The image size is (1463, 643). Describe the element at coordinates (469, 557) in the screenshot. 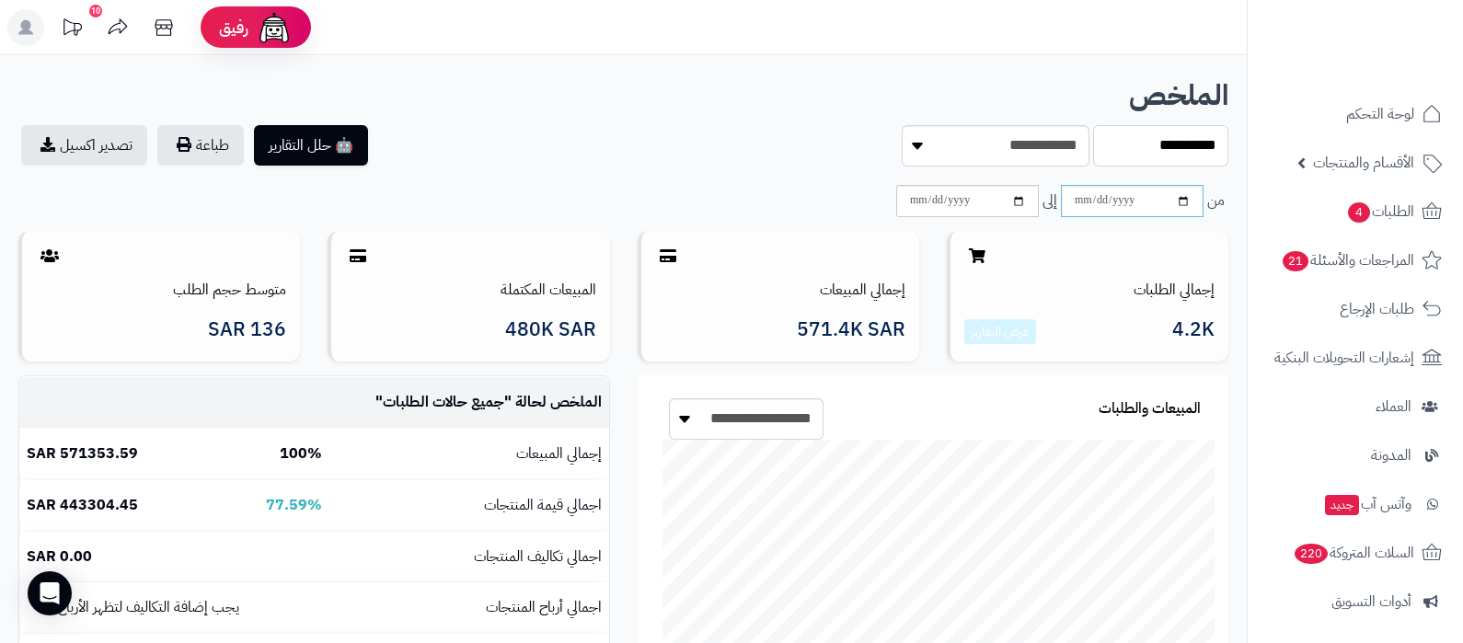

I see `td: اجمالي تكاليف المنتجات` at that location.